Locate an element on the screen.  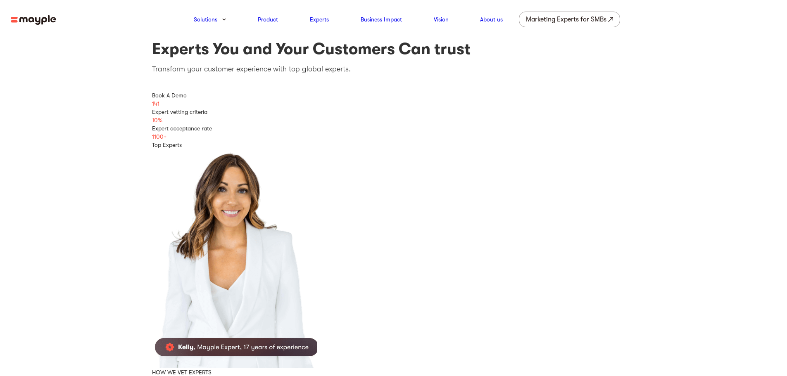
img: Mark Farias Mayple Expert is located at coordinates (235, 259).